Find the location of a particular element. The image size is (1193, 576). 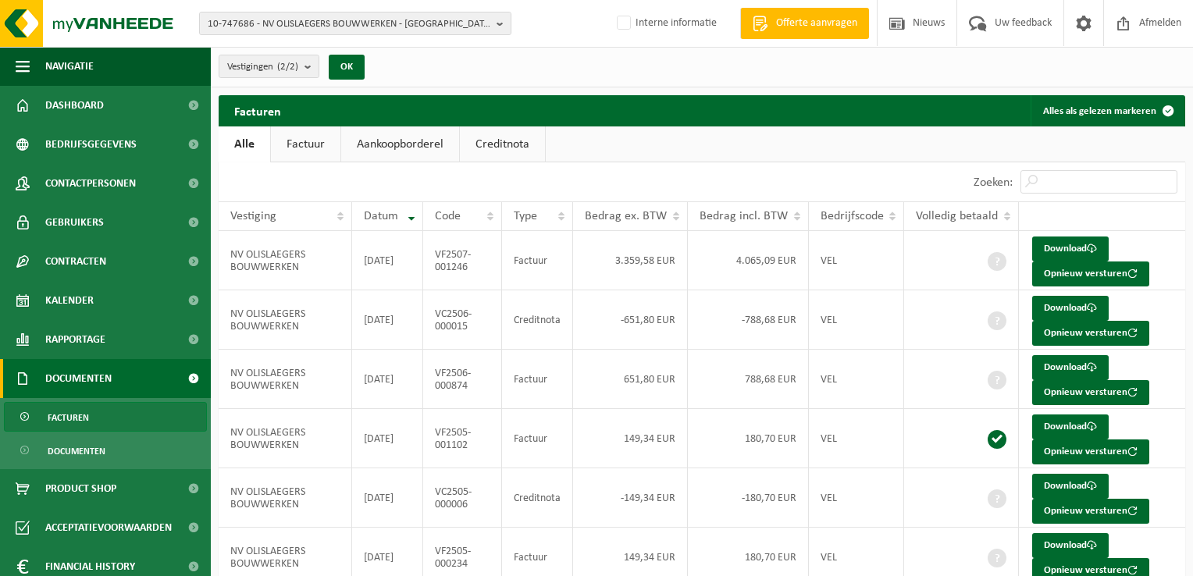

td: 180,70 EUR is located at coordinates (748, 439).